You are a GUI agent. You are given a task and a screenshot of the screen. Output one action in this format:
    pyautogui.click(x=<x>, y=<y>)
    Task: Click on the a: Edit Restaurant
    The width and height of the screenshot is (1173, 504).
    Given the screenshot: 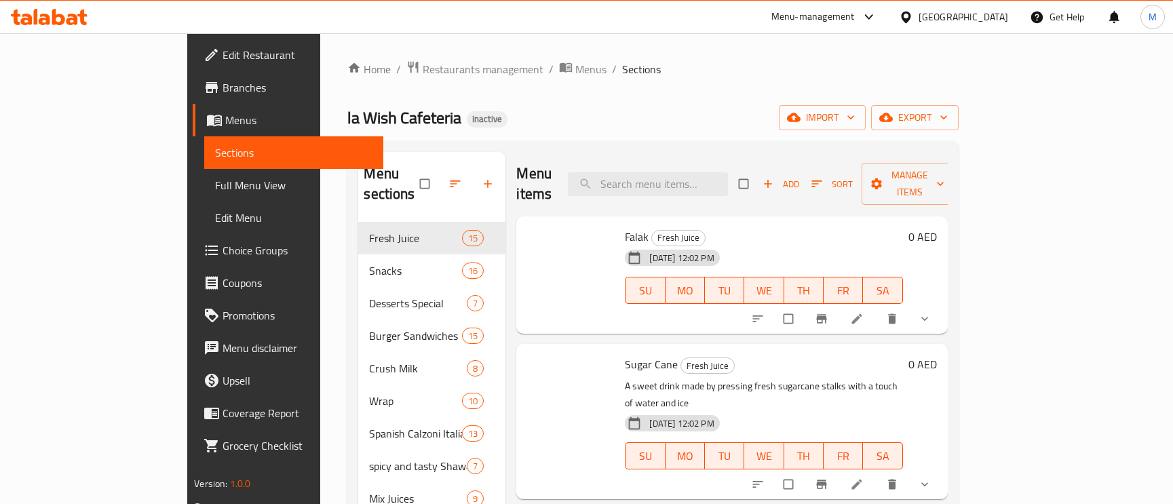 What is the action you would take?
    pyautogui.click(x=288, y=55)
    